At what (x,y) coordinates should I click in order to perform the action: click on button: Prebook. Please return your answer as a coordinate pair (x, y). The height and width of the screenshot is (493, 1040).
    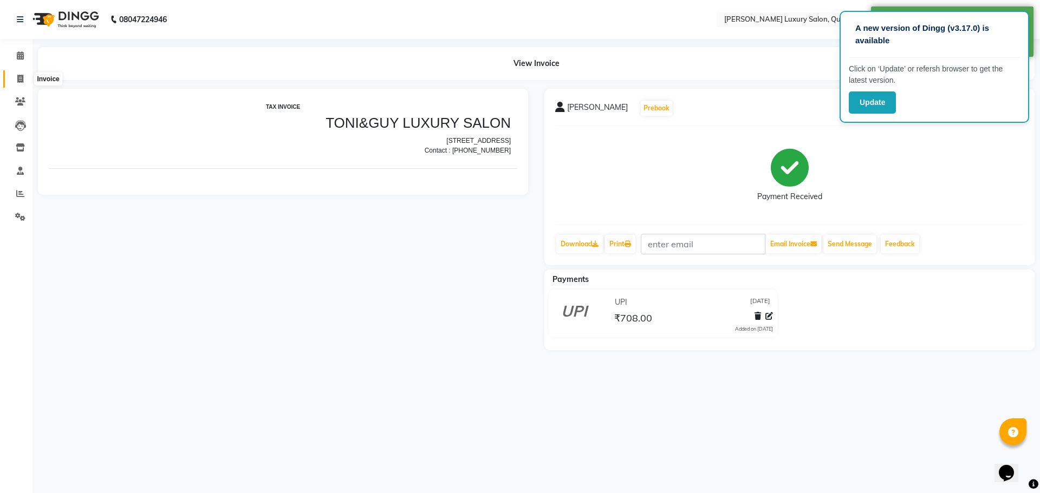
    Looking at the image, I should click on (657, 108).